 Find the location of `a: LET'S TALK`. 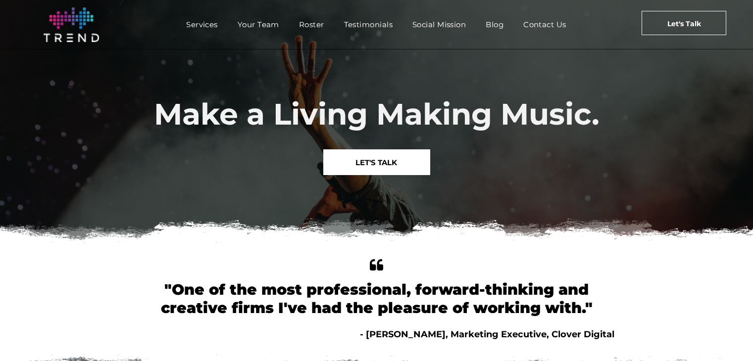

a: LET'S TALK is located at coordinates (377, 162).